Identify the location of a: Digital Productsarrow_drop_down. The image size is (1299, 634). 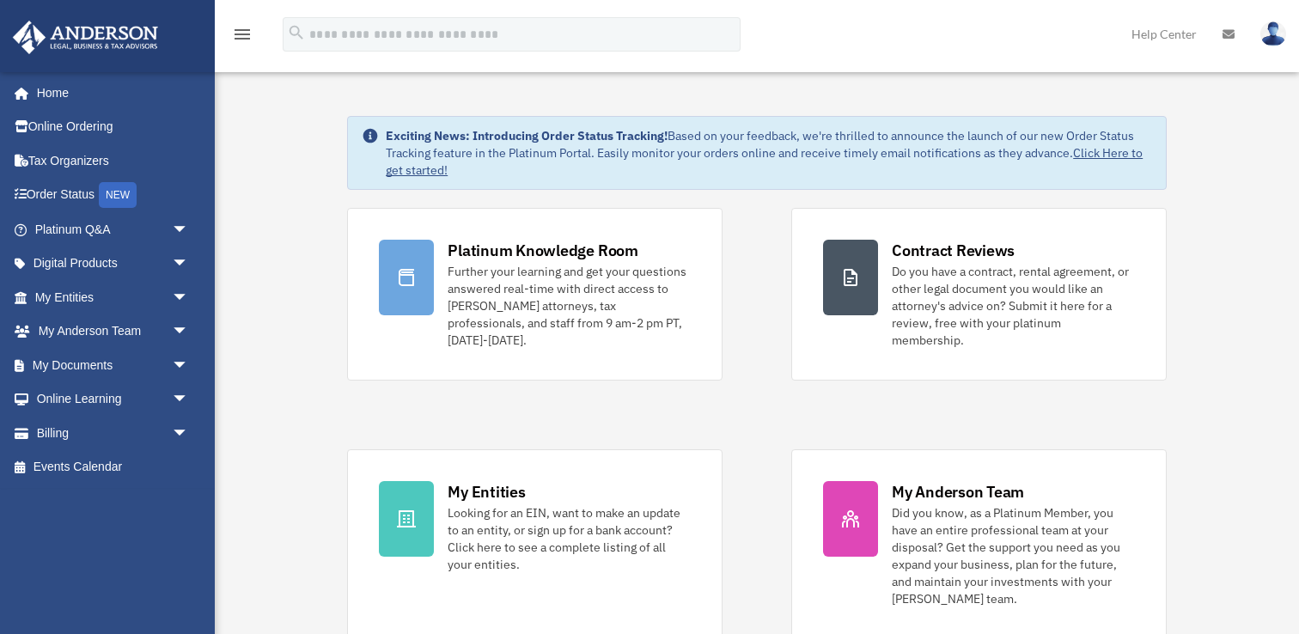
(113, 264).